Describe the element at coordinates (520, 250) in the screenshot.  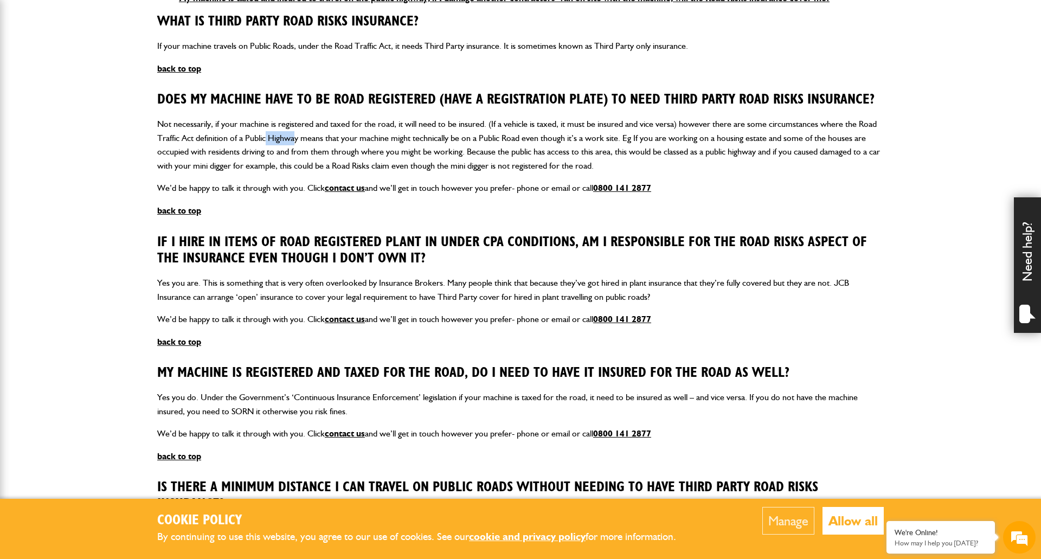
I see `h3: If I hire in items of Road Registered Plant in under CPA Conditions, am I responsible for the Roa...` at that location.